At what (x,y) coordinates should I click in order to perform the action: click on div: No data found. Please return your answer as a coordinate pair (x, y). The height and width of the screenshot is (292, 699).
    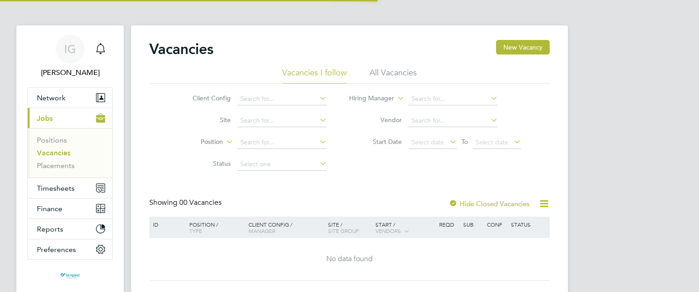
    Looking at the image, I should click on (349, 259).